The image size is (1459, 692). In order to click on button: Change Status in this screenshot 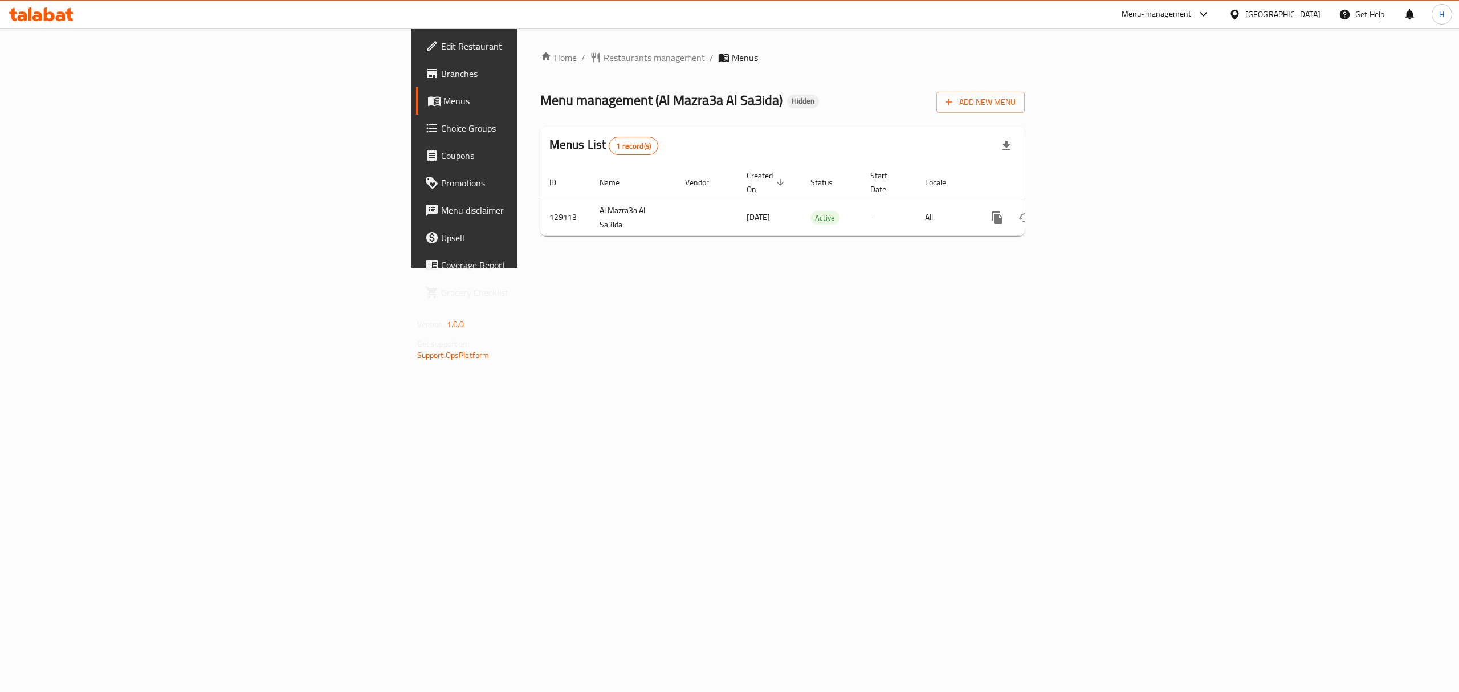, I will do `click(1025, 218)`.